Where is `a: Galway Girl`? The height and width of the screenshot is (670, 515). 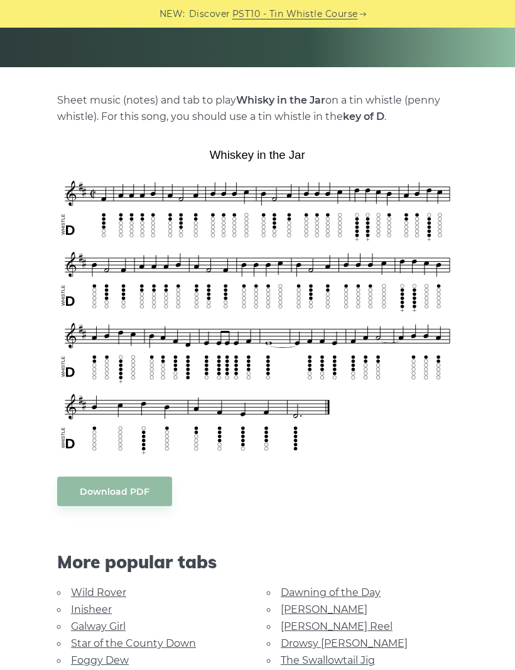
a: Galway Girl is located at coordinates (98, 626).